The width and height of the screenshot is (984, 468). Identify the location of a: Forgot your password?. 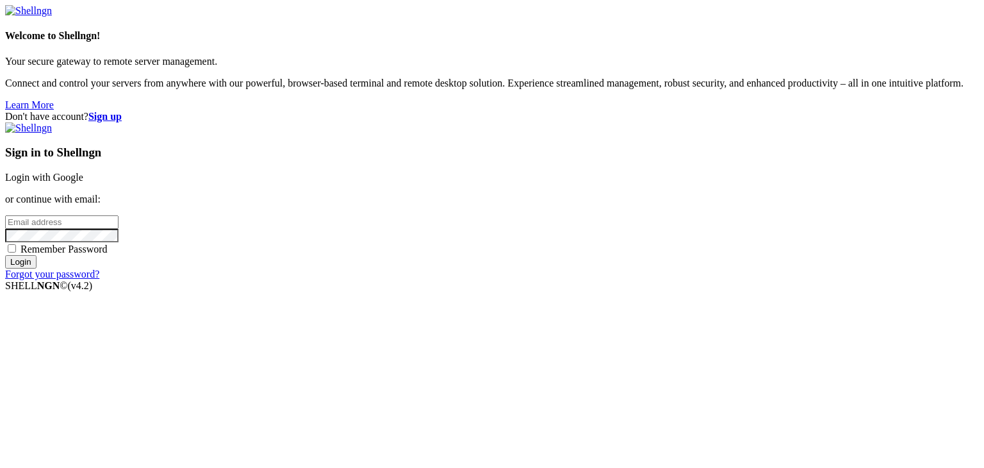
(52, 274).